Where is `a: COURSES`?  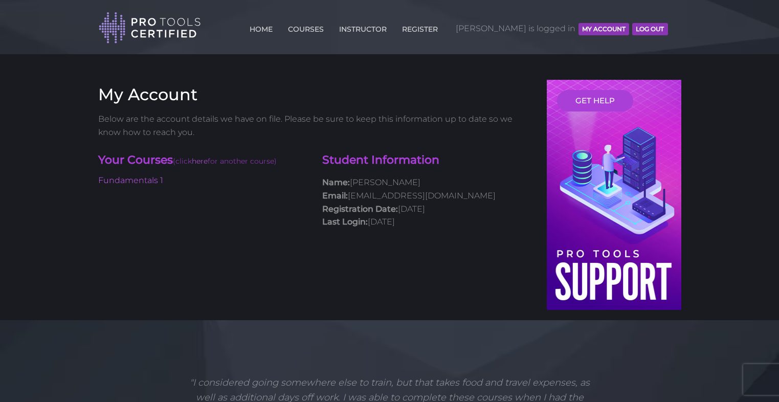
a: COURSES is located at coordinates (306, 27).